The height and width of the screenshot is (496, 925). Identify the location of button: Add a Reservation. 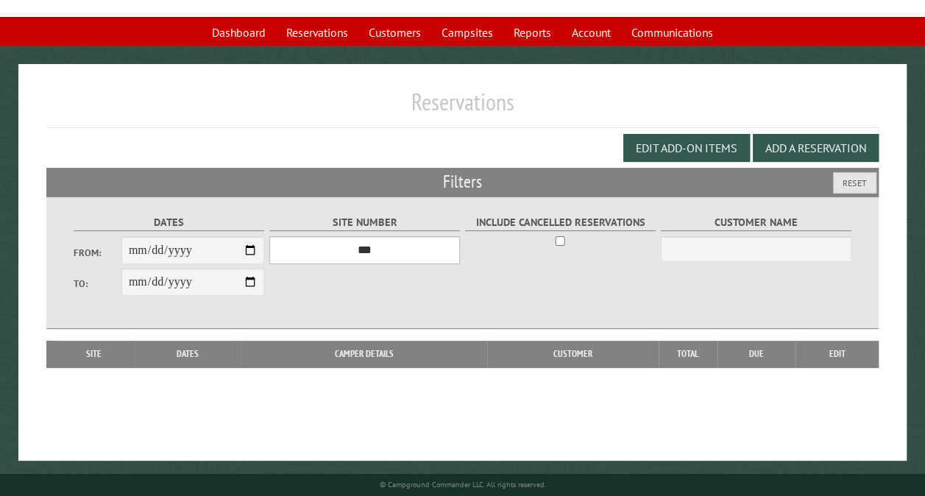
(815, 148).